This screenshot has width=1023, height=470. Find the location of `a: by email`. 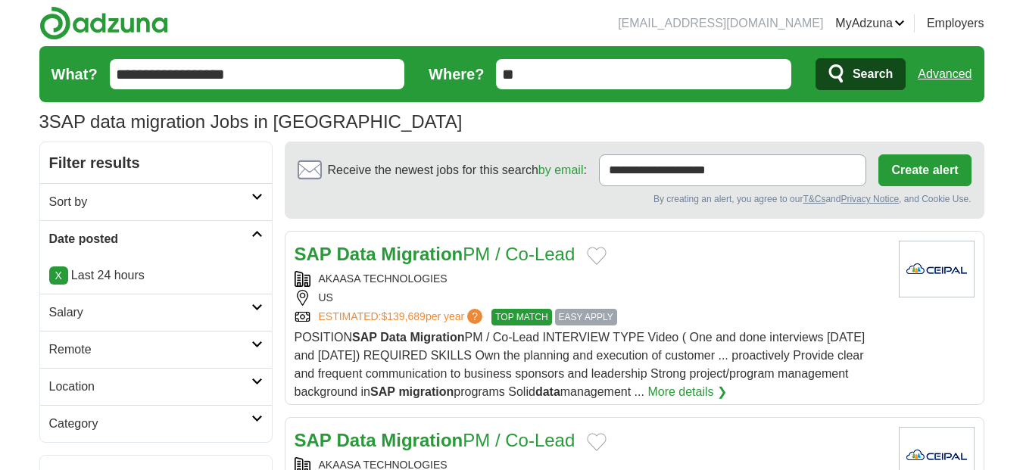

a: by email is located at coordinates (561, 170).